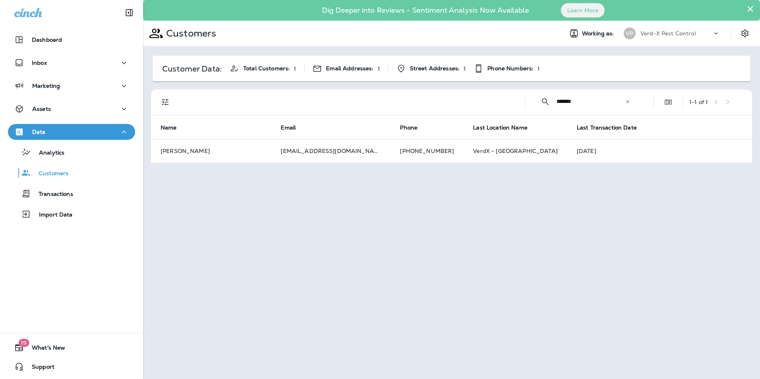 This screenshot has height=379, width=760. Describe the element at coordinates (629, 33) in the screenshot. I see `div: VP` at that location.